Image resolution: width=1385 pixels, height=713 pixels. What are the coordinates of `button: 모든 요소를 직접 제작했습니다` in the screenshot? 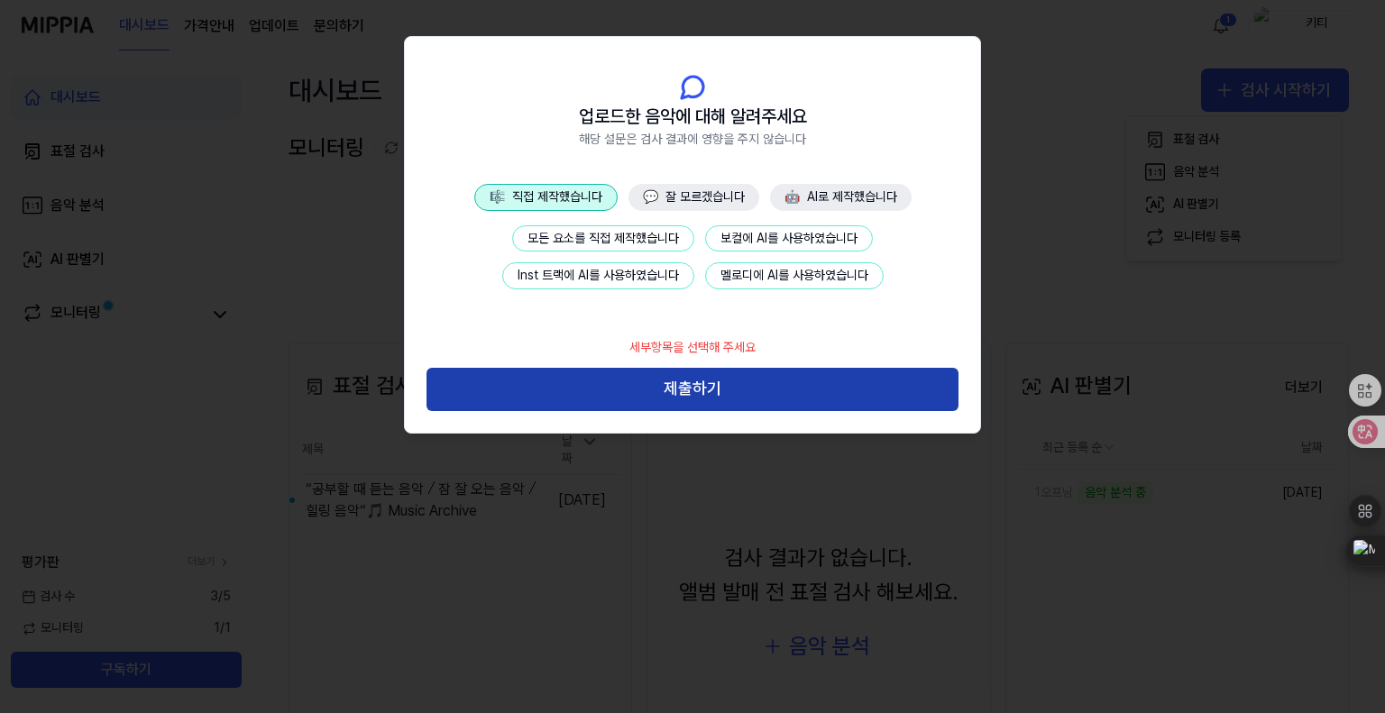 It's located at (603, 239).